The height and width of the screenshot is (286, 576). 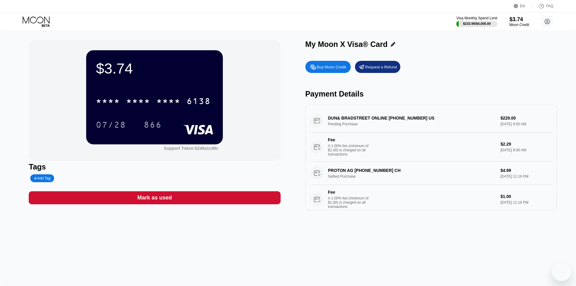 I want to click on div: $3.74Moon Credit, so click(x=519, y=21).